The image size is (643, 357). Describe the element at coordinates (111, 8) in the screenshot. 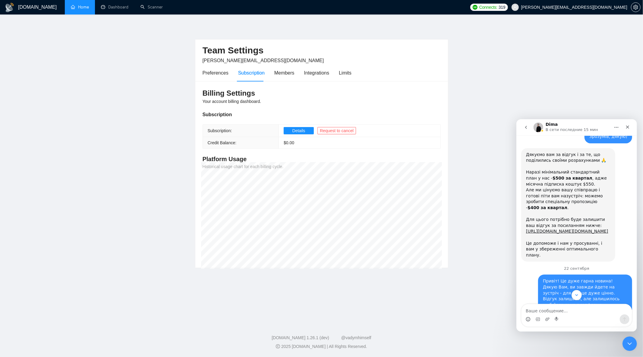

I see `div: Закрыть` at that location.